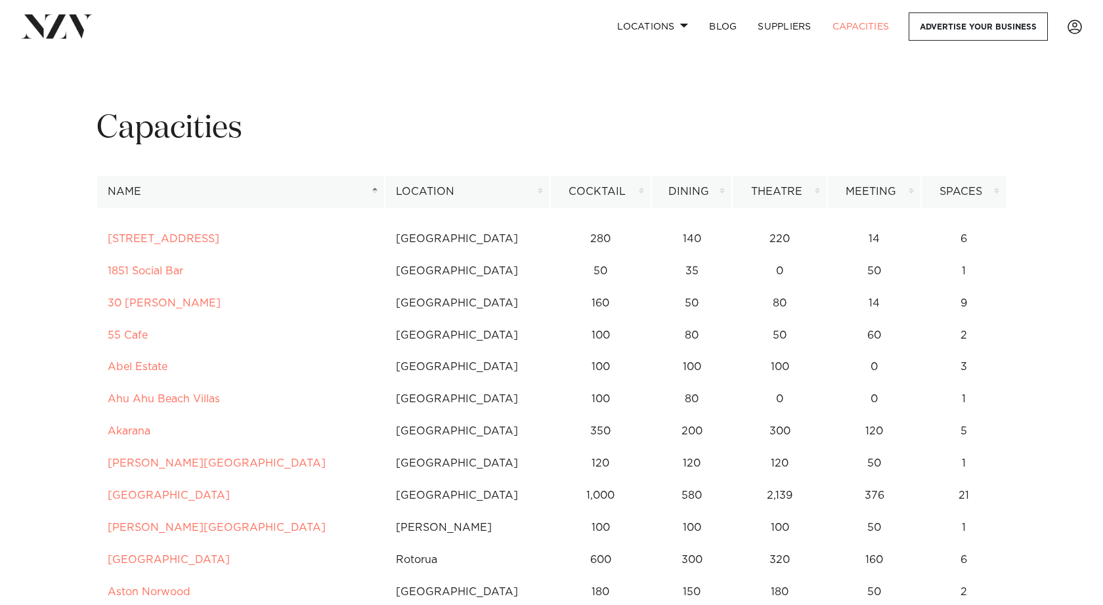  I want to click on a: Akarana, so click(129, 431).